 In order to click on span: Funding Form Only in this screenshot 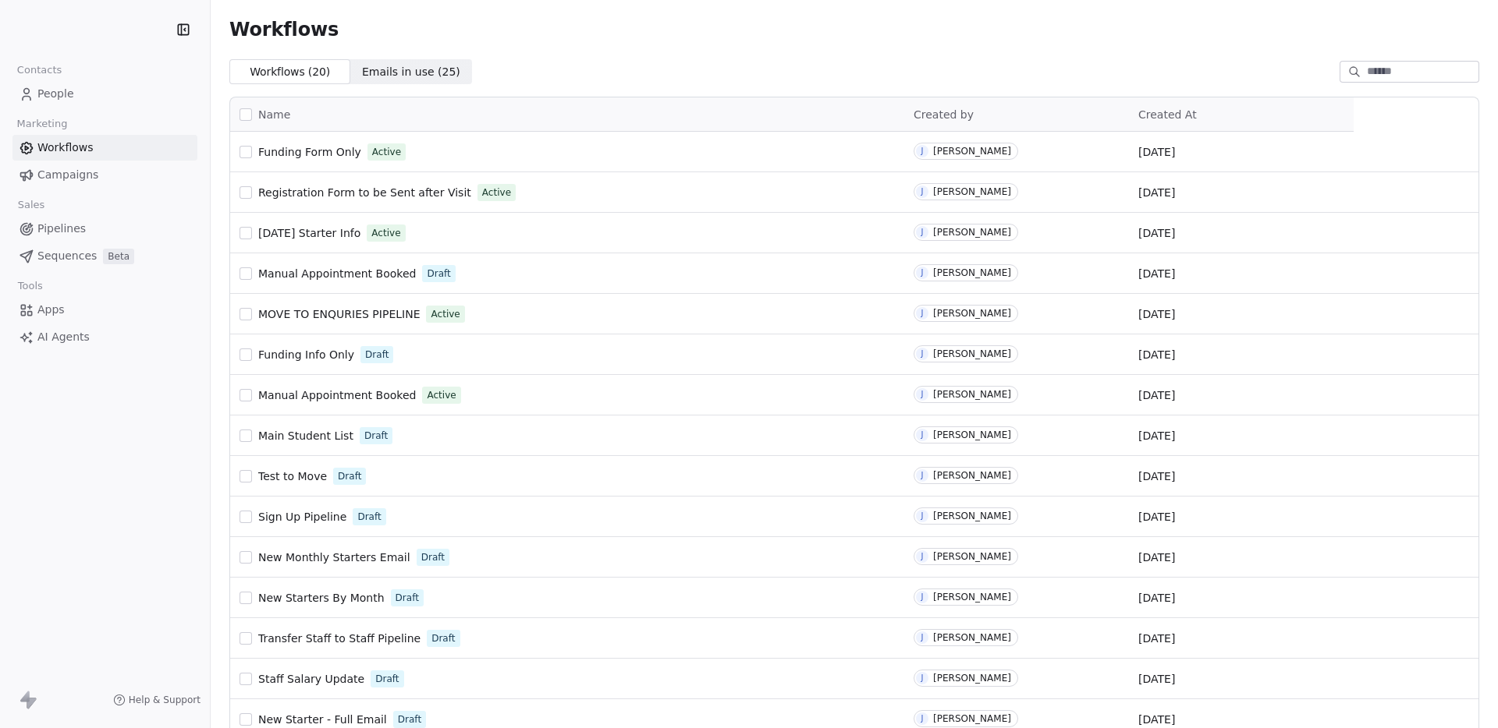, I will do `click(310, 152)`.